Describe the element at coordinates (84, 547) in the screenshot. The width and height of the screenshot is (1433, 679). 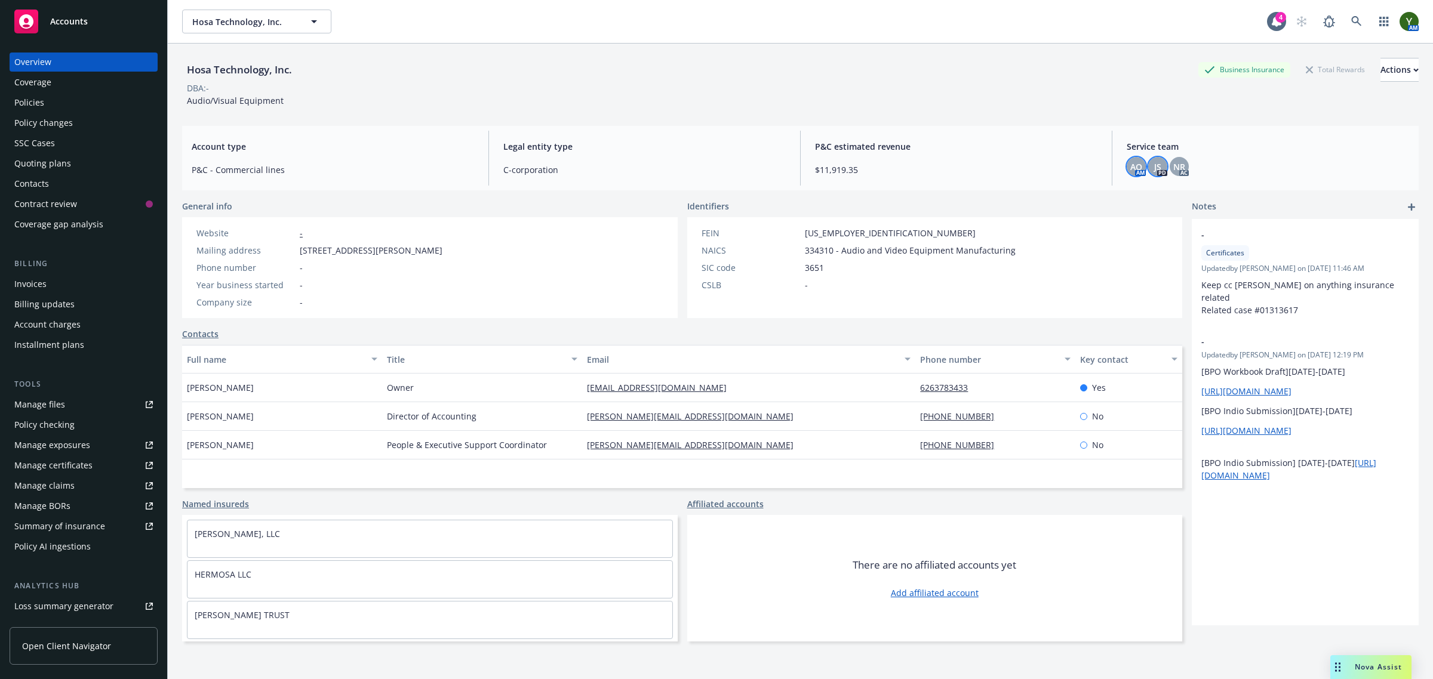
I see `a: Policy AI ingestions` at that location.